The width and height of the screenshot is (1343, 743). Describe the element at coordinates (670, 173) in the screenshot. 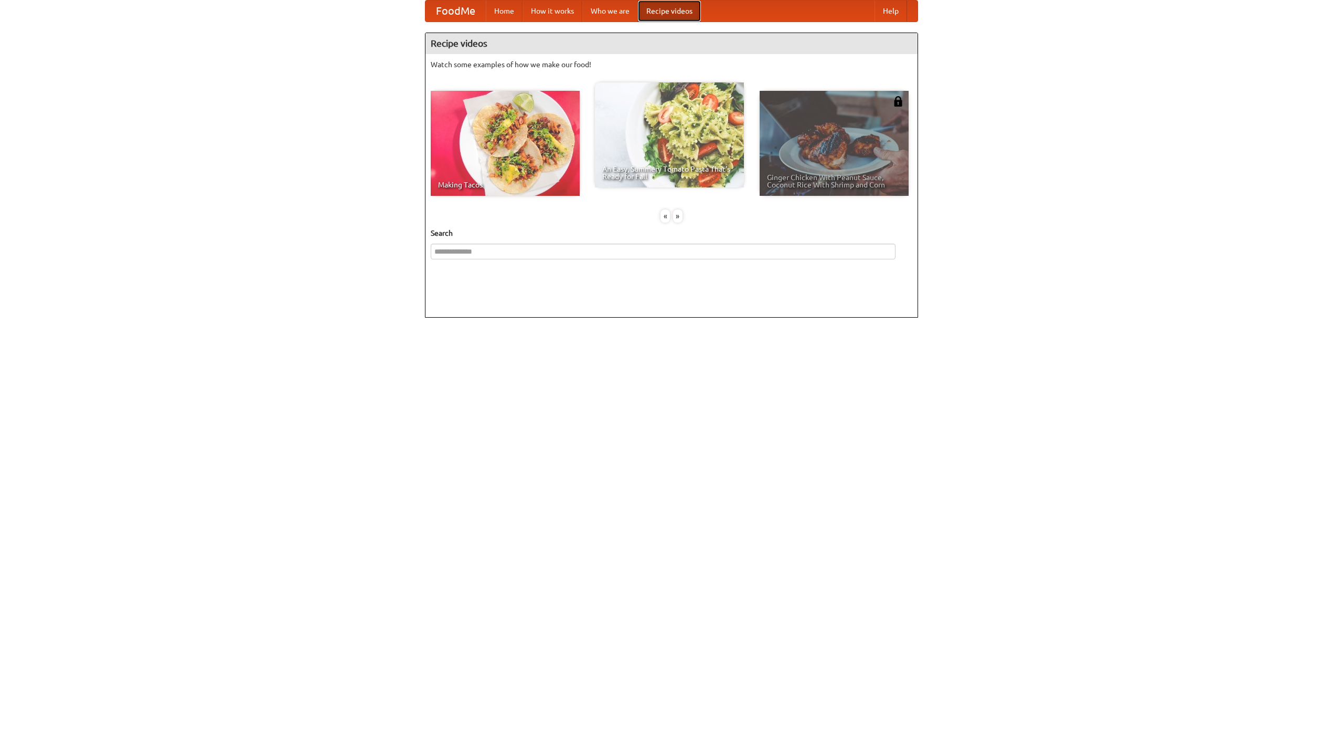

I see `span: An Easy, Summery Tomato Pasta That's Ready for Fall` at that location.